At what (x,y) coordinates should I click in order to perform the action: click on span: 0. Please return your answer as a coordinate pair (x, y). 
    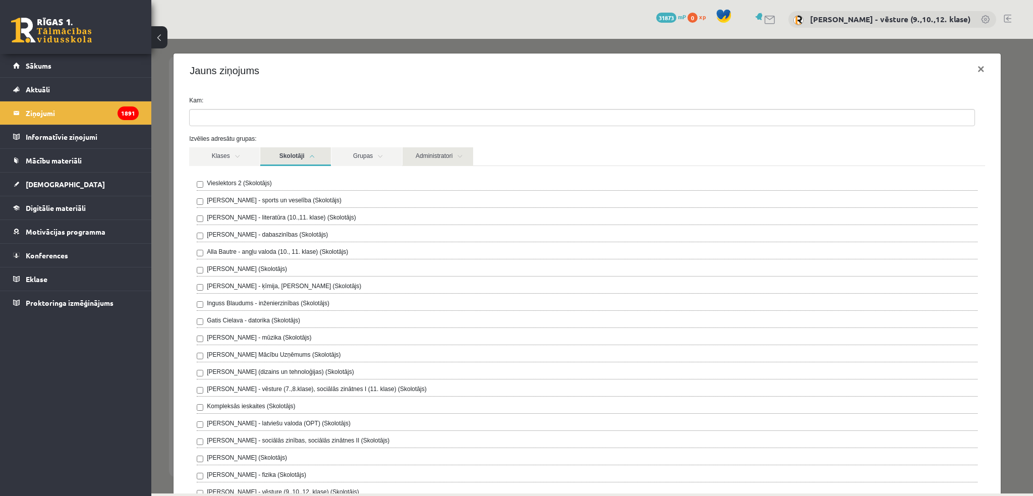
    Looking at the image, I should click on (692, 18).